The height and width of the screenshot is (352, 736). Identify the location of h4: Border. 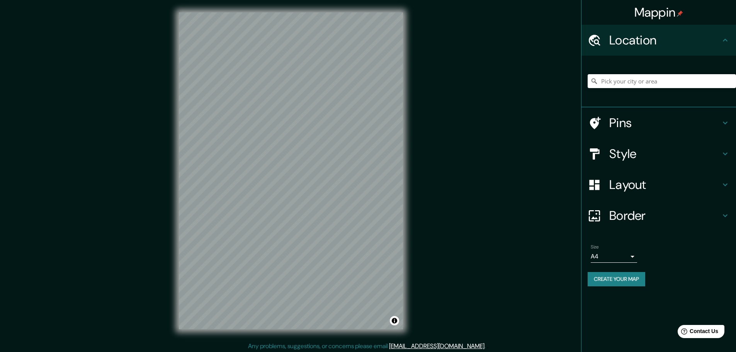
(665, 215).